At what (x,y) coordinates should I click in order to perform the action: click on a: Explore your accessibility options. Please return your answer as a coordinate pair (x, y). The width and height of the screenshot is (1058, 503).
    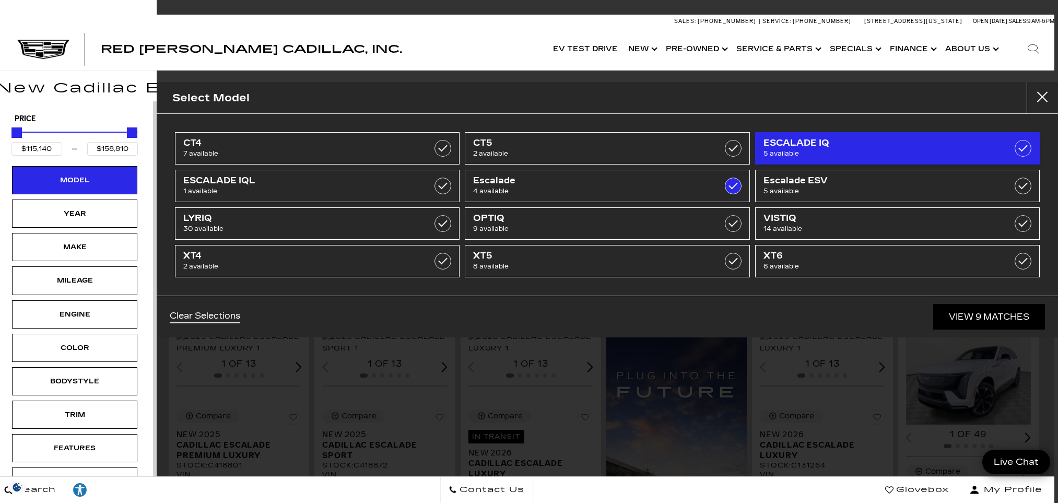
    Looking at the image, I should click on (80, 490).